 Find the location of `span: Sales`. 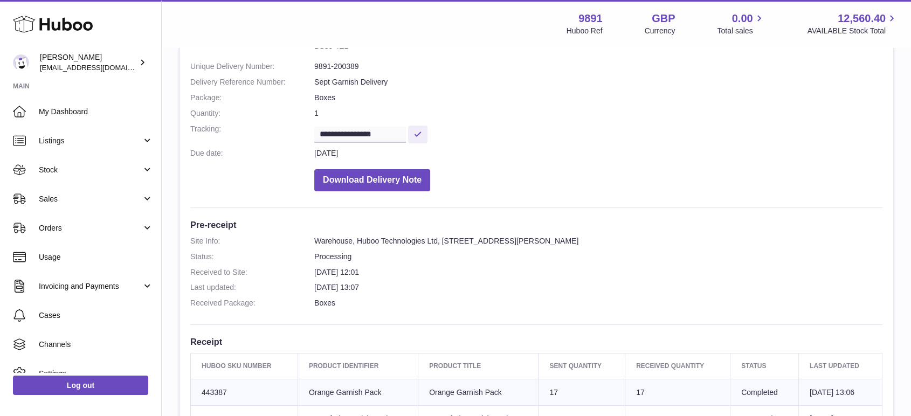

span: Sales is located at coordinates (90, 199).